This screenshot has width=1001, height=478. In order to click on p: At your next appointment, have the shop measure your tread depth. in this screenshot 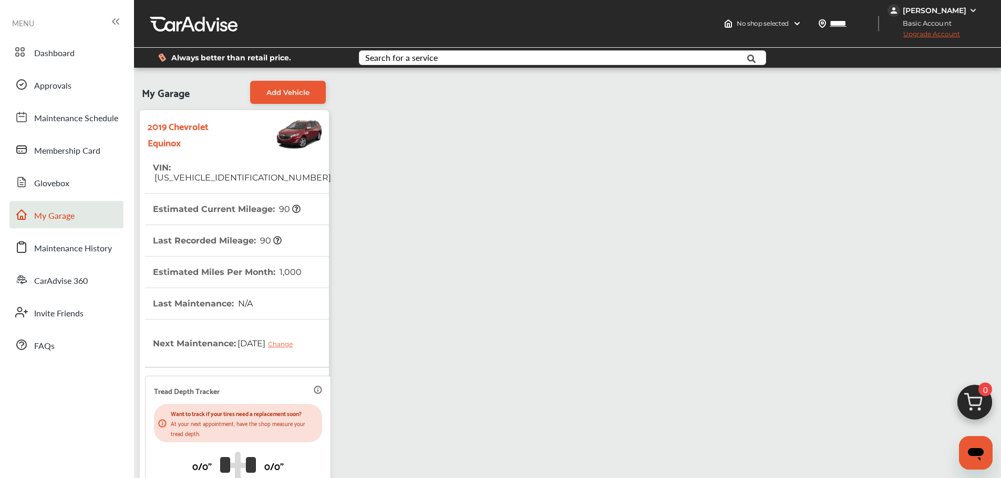, I will do `click(244, 429)`.